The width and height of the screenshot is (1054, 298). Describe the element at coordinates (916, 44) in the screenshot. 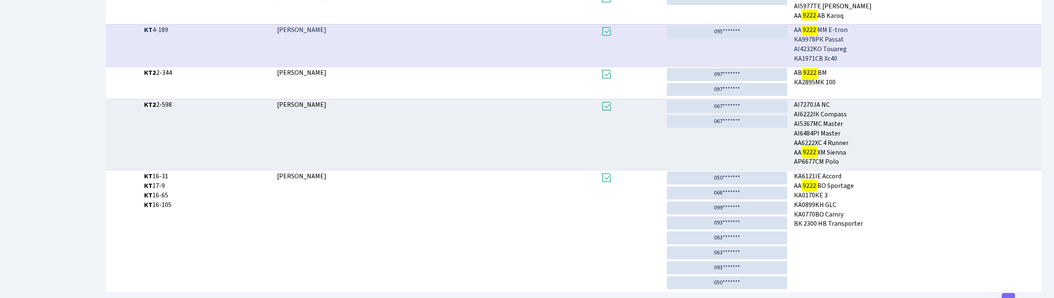

I see `span: АА ММ E-tron КА9978РК Passat AI4232KO Touareg KA1971CB Xc40` at that location.